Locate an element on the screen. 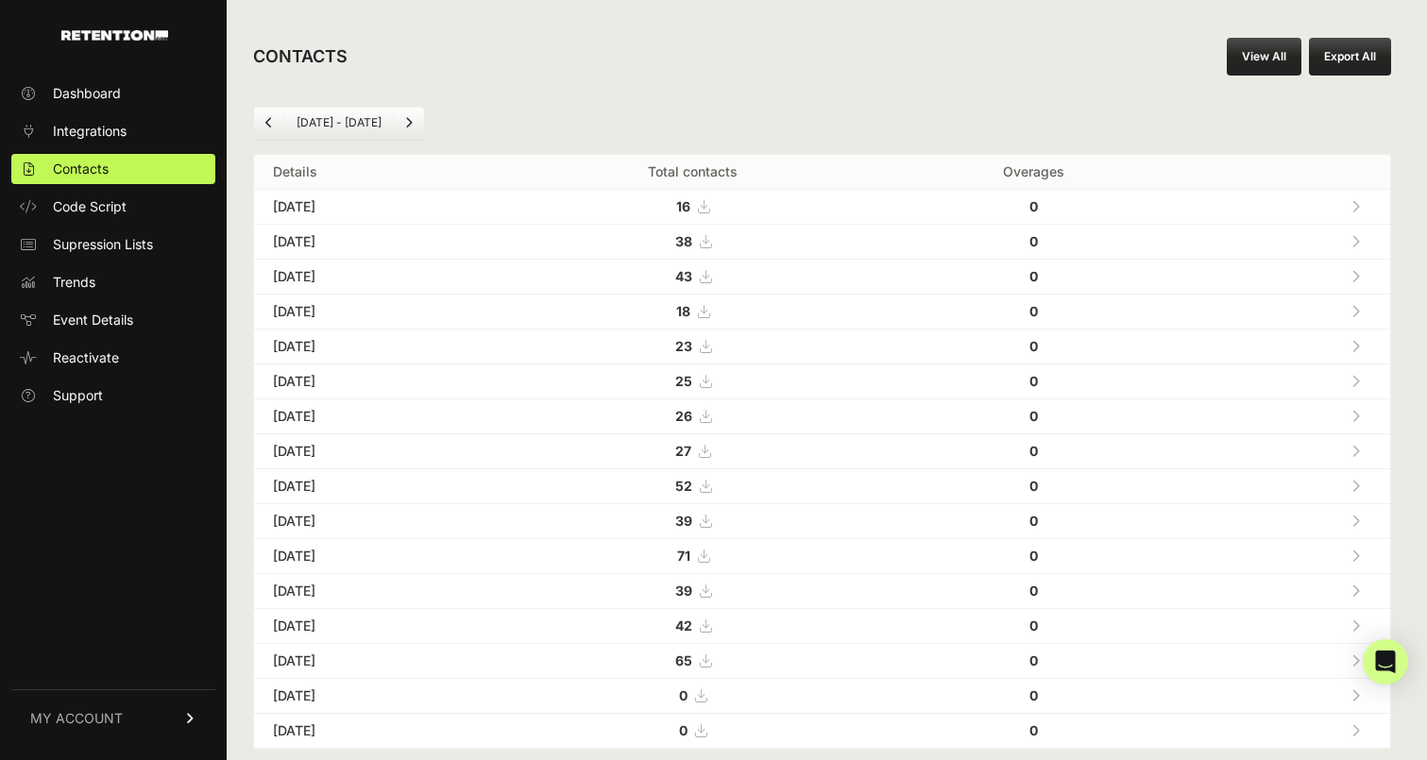 Image resolution: width=1427 pixels, height=760 pixels. a: MY ACCOUNT is located at coordinates (113, 718).